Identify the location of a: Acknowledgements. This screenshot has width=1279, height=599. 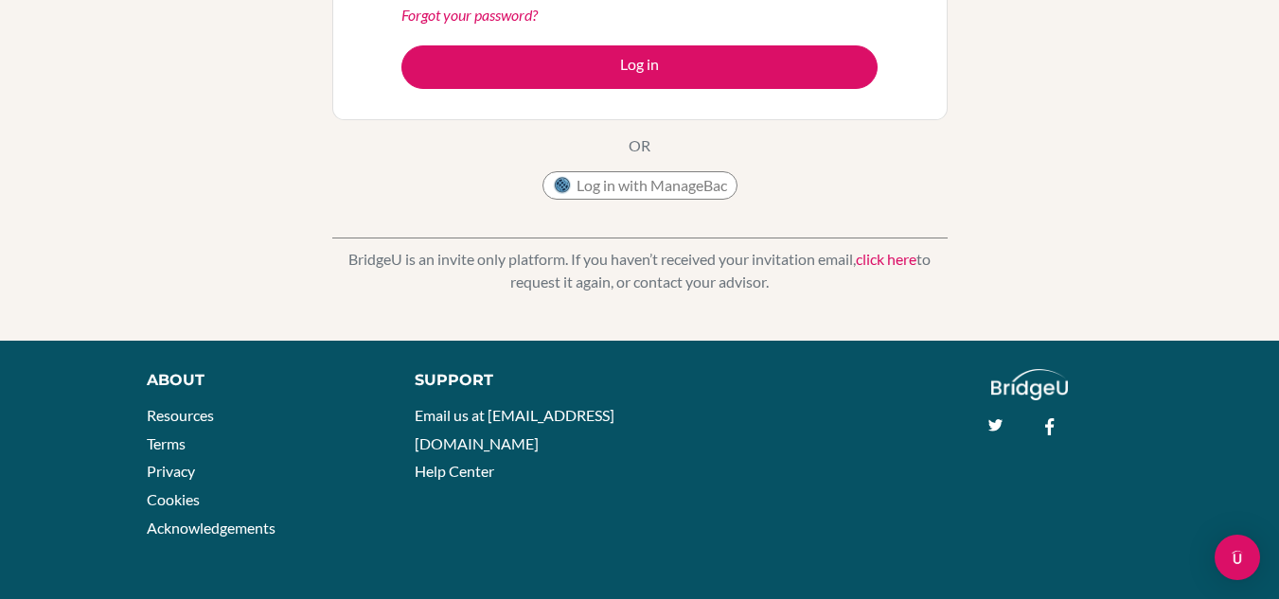
(211, 527).